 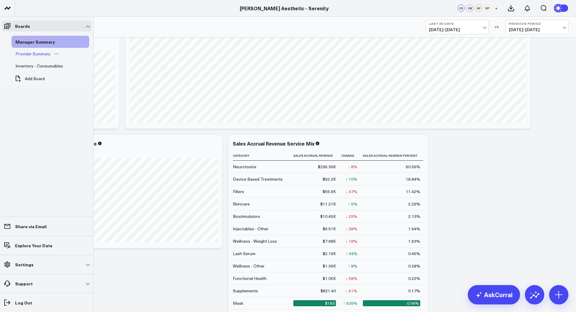 I want to click on div: Previous: $197.48K, so click(x=123, y=156).